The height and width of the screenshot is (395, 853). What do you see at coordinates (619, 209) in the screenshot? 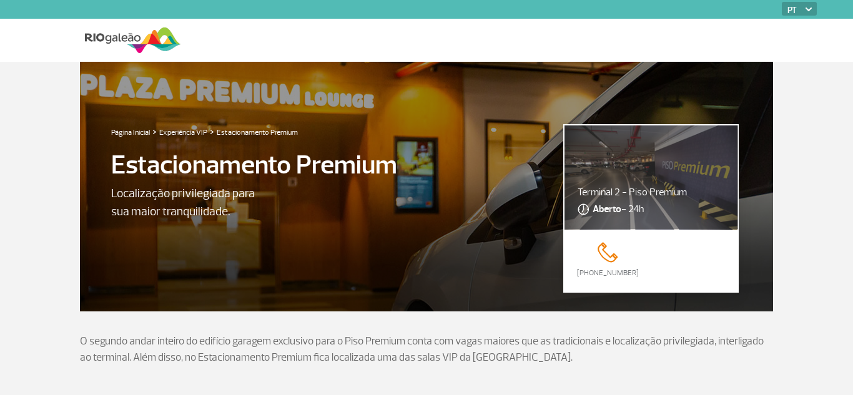
I see `span: - 24h` at bounding box center [619, 209].